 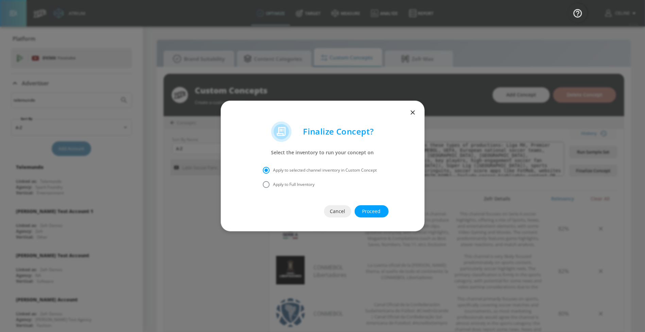 I want to click on span: Apply to selected channel inventory in Custom Concept, so click(x=325, y=170).